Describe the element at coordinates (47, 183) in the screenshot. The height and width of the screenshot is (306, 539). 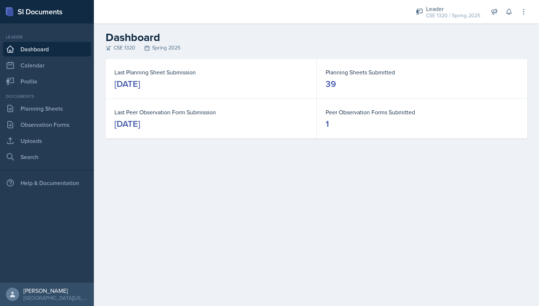
I see `div: Help & Documentation` at that location.